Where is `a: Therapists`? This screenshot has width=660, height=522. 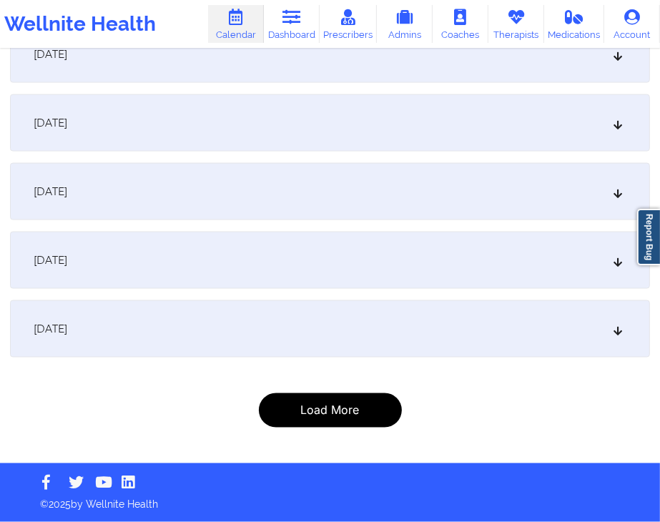 a: Therapists is located at coordinates (516, 24).